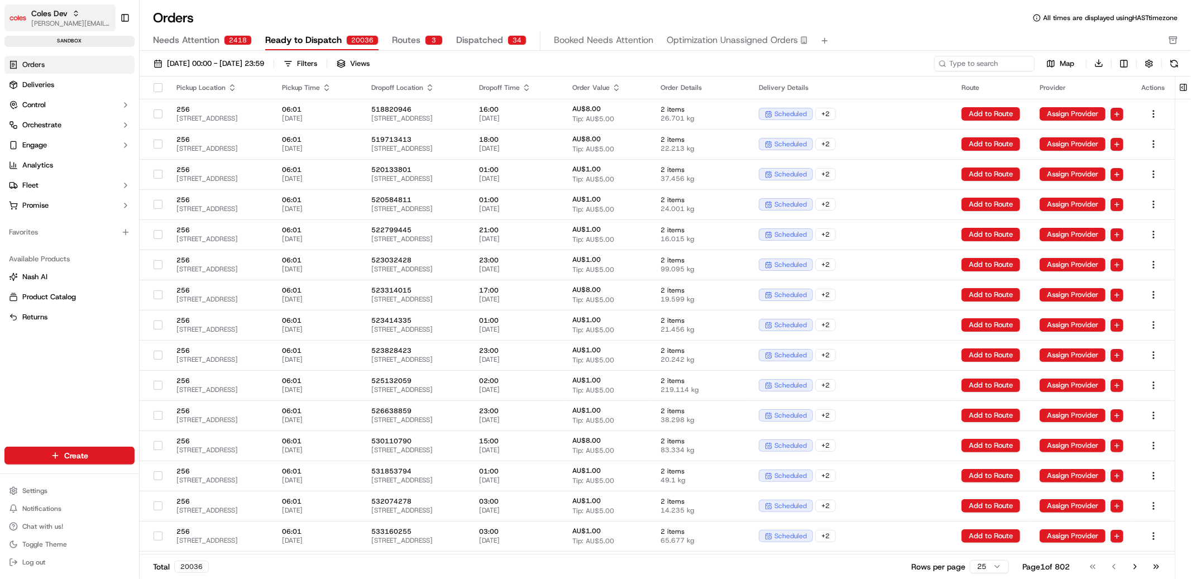  Describe the element at coordinates (1060, 64) in the screenshot. I see `button: Map` at that location.